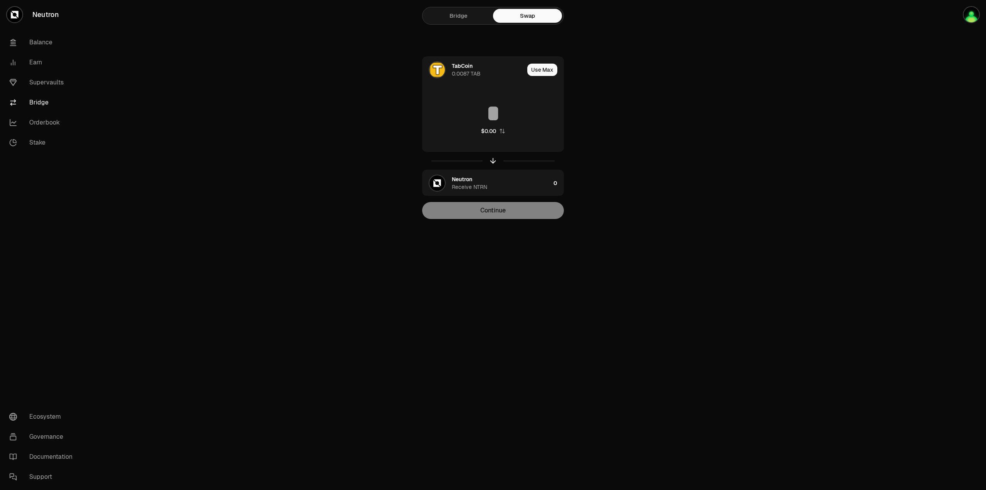 The width and height of the screenshot is (986, 490). What do you see at coordinates (43, 82) in the screenshot?
I see `a: Supervaults` at bounding box center [43, 82].